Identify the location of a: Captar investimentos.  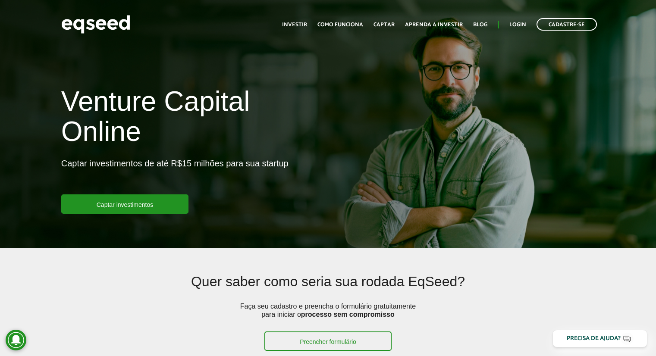
(125, 204).